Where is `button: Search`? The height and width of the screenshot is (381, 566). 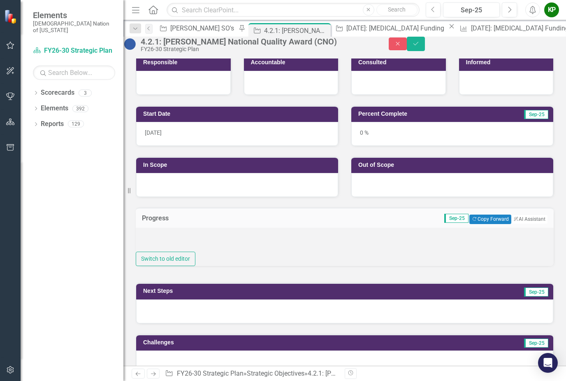 button: Search is located at coordinates (397, 10).